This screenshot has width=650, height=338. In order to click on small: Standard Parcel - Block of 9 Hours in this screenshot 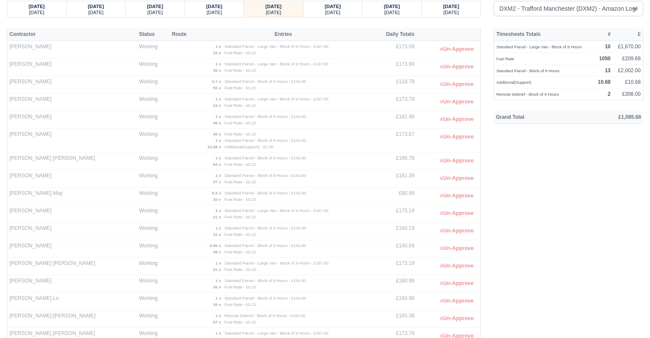, I will do `click(528, 71)`.